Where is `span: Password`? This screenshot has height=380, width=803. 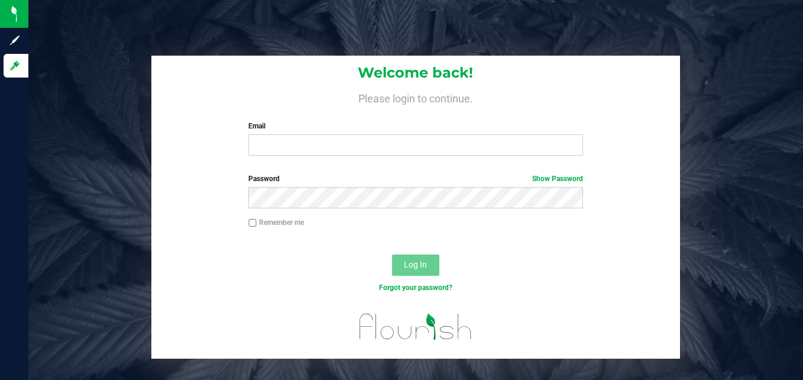 span: Password is located at coordinates (264, 179).